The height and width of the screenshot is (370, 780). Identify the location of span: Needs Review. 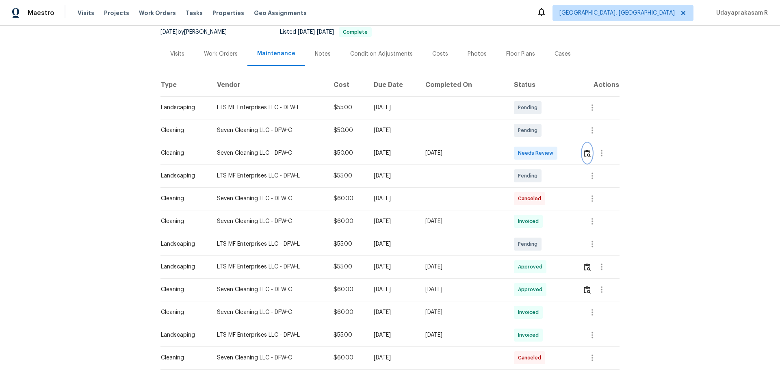
(537, 153).